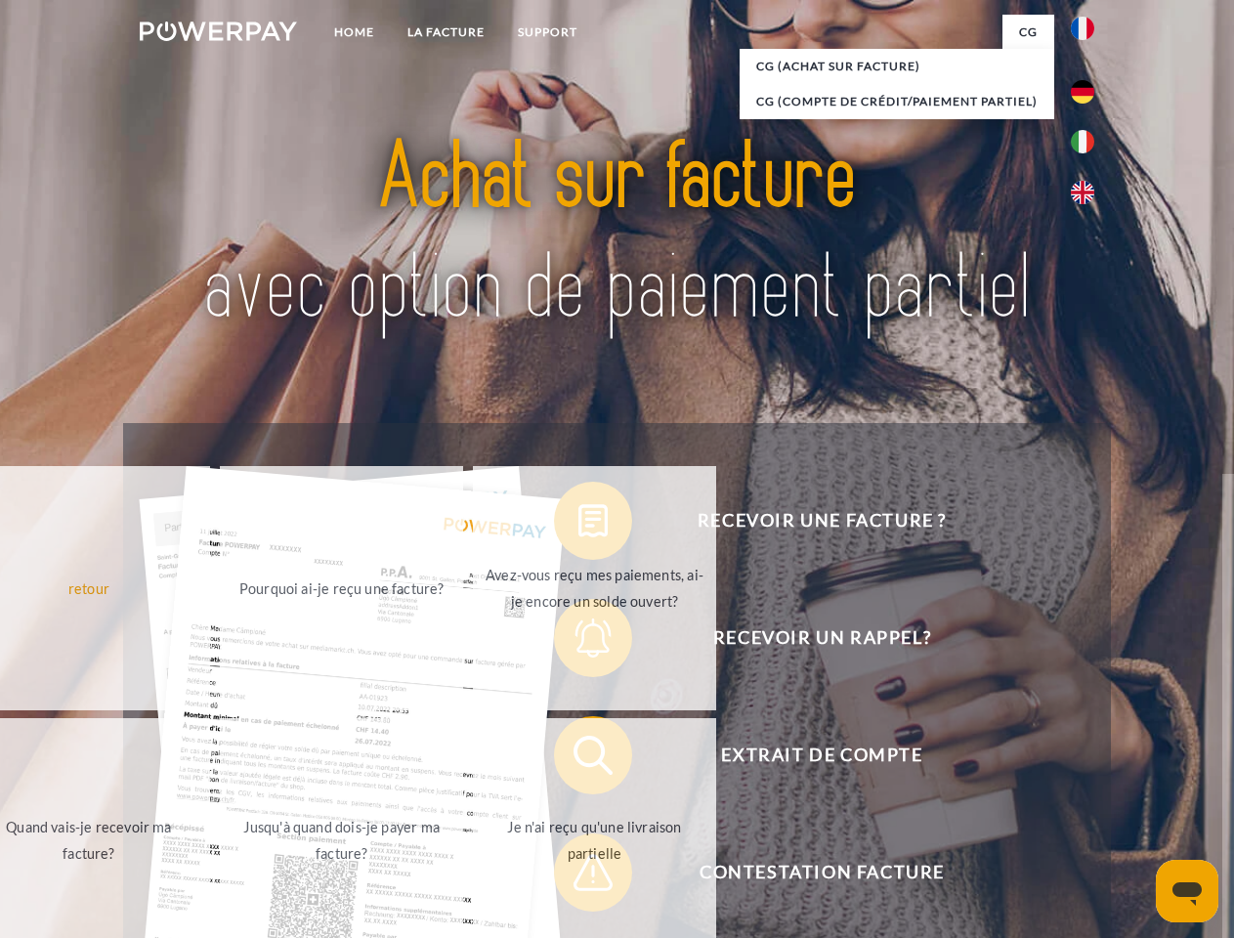 Image resolution: width=1234 pixels, height=938 pixels. Describe the element at coordinates (218, 31) in the screenshot. I see `img: logo-powerpay-white.svg` at that location.